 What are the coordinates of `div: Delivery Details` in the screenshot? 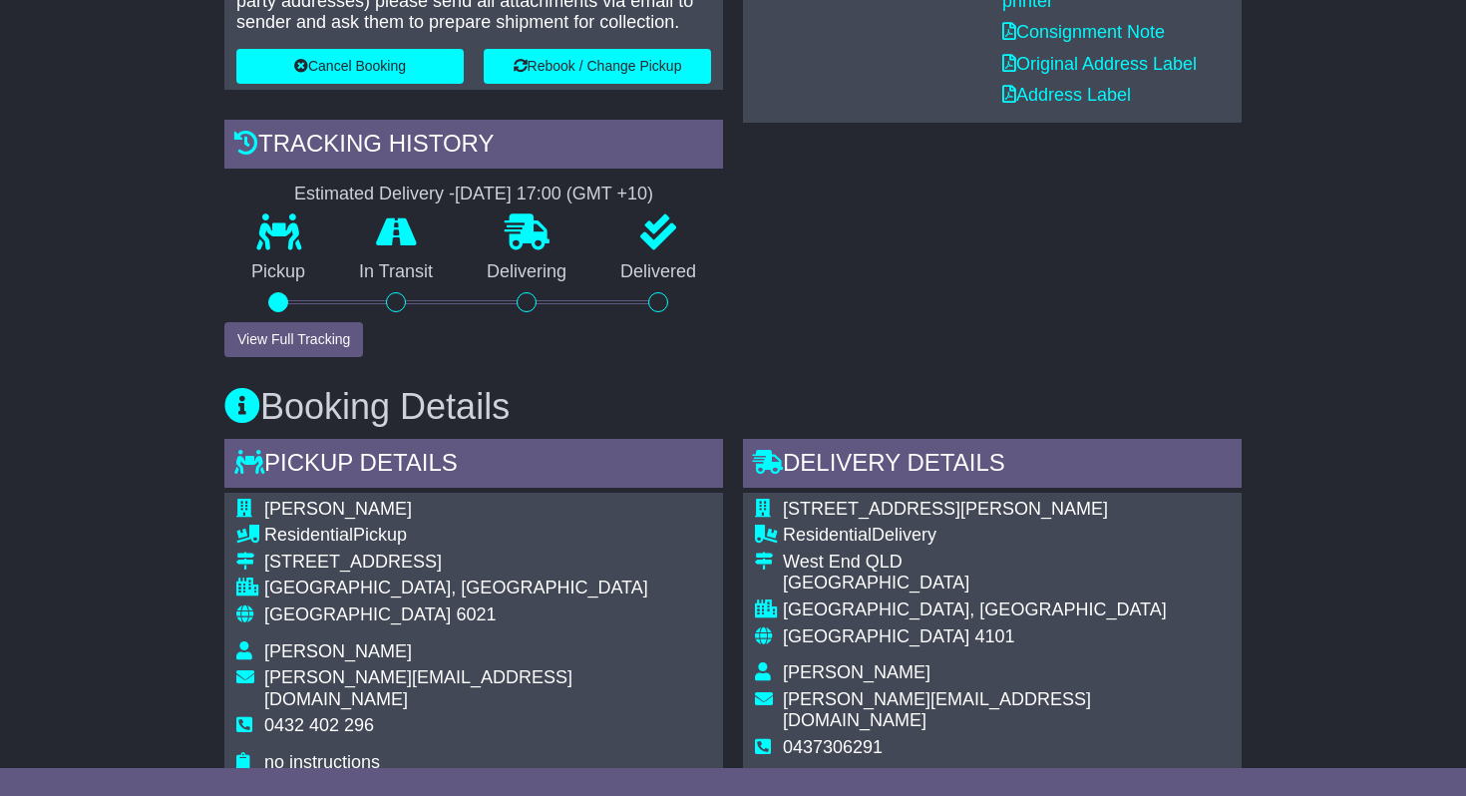 It's located at (993, 466).